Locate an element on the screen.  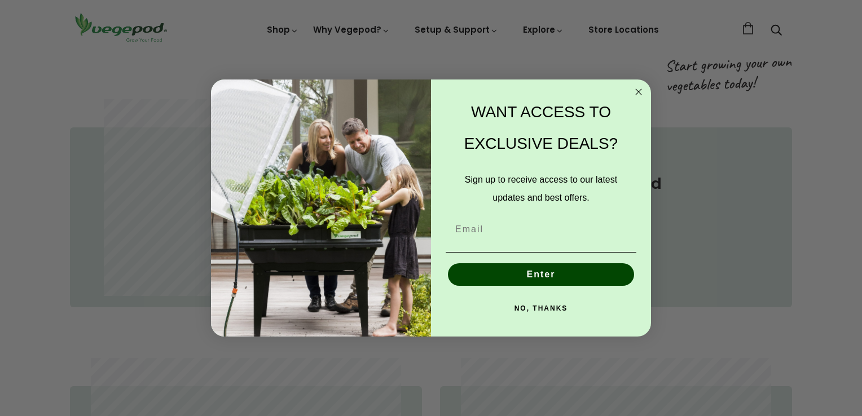
button: NO, THANKS is located at coordinates (541, 309).